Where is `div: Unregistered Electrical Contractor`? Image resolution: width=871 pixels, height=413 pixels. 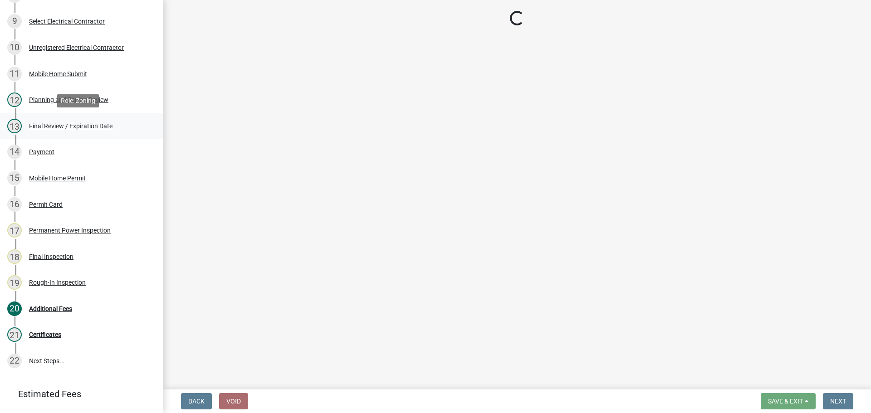 div: Unregistered Electrical Contractor is located at coordinates (76, 48).